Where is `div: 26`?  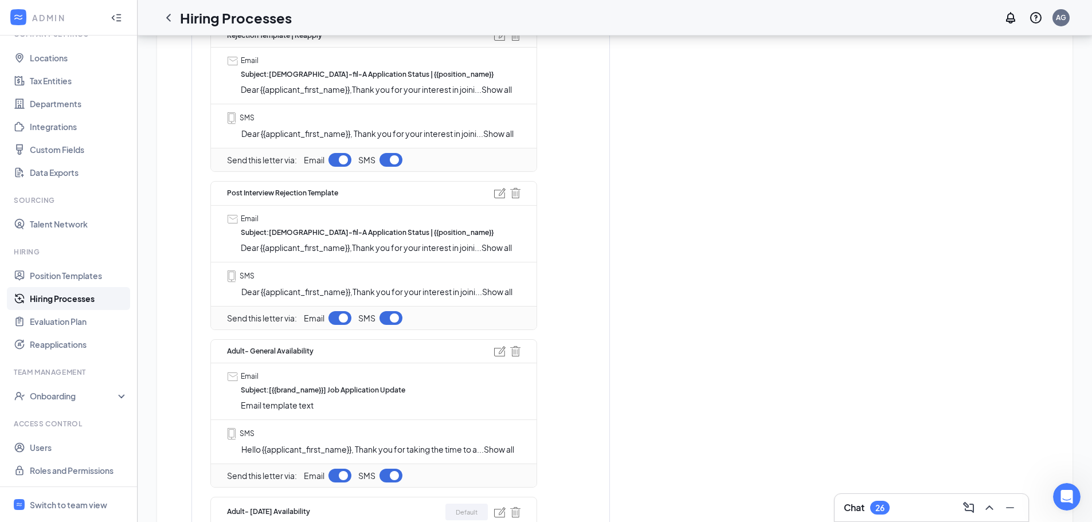
div: 26 is located at coordinates (880, 508).